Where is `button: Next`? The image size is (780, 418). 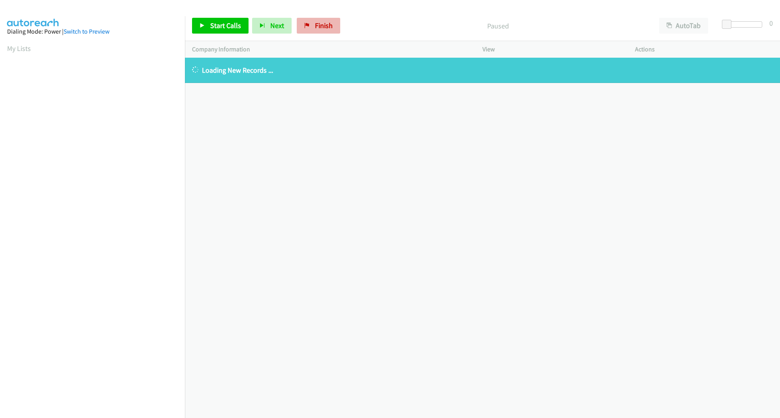 button: Next is located at coordinates (272, 26).